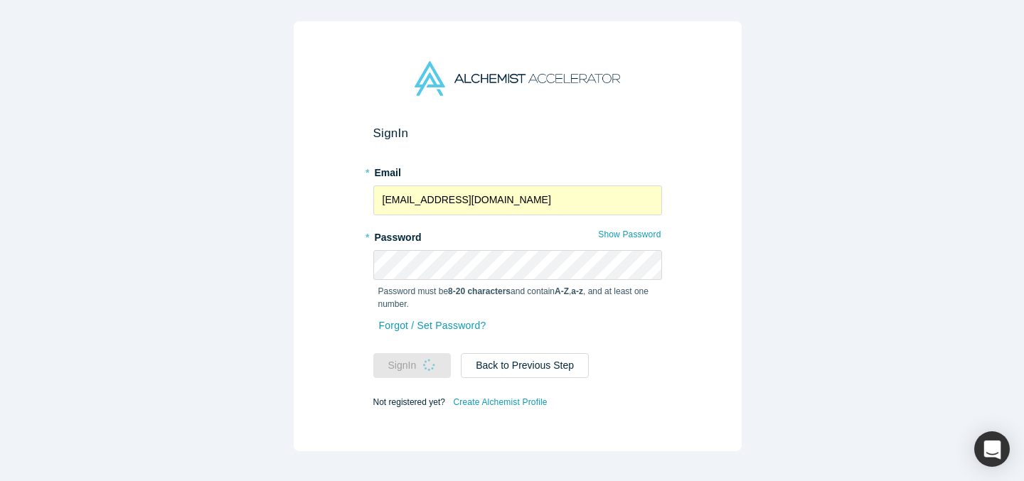 The height and width of the screenshot is (481, 1024). I want to click on strong: a-z, so click(577, 292).